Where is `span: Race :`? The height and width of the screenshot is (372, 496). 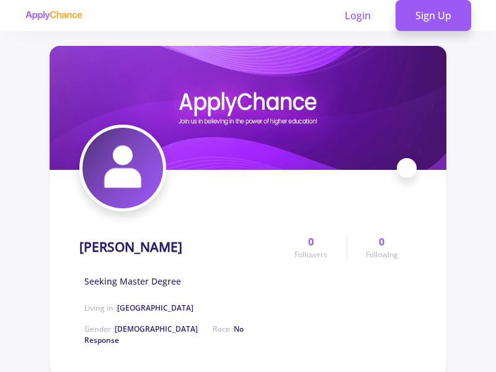 span: Race : is located at coordinates (164, 334).